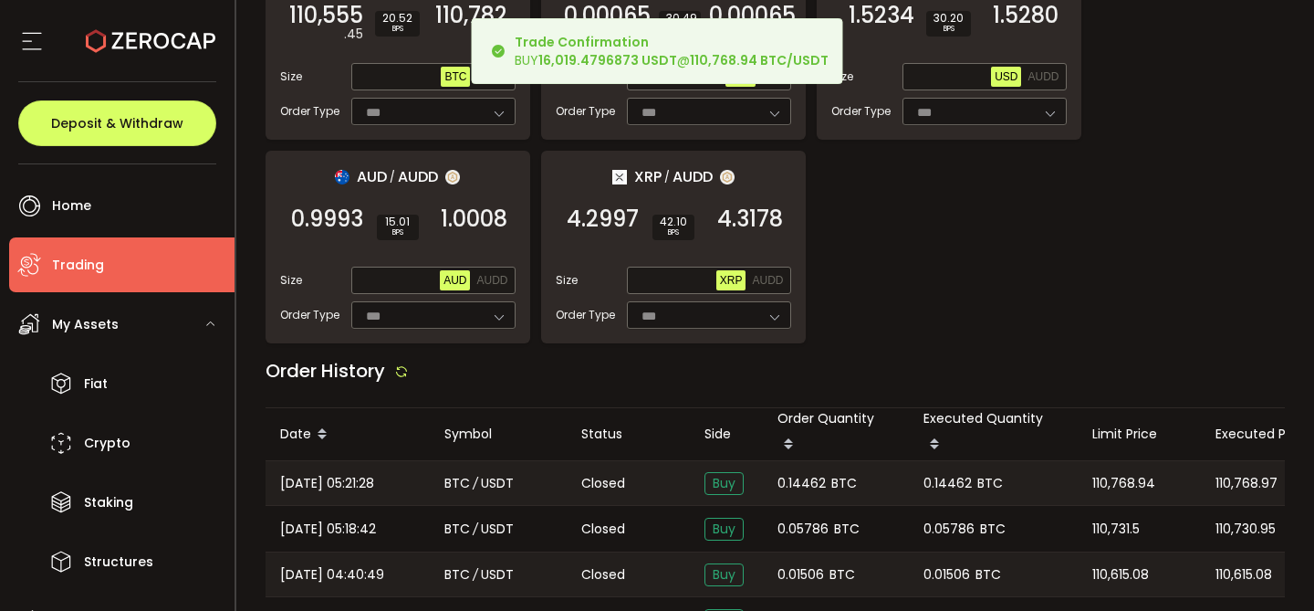 The image size is (1314, 611). I want to click on b: Trade Confirmation, so click(581, 42).